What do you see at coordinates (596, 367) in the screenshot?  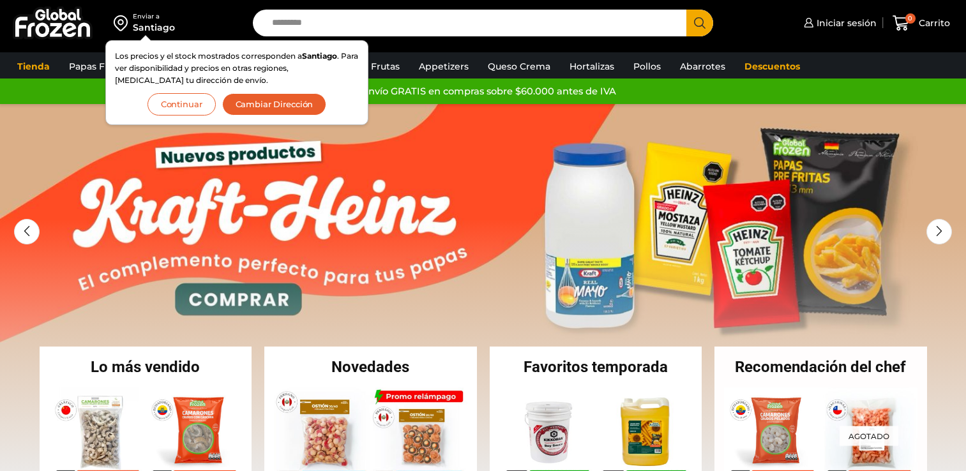 I see `h2: Favoritos temporada` at bounding box center [596, 367].